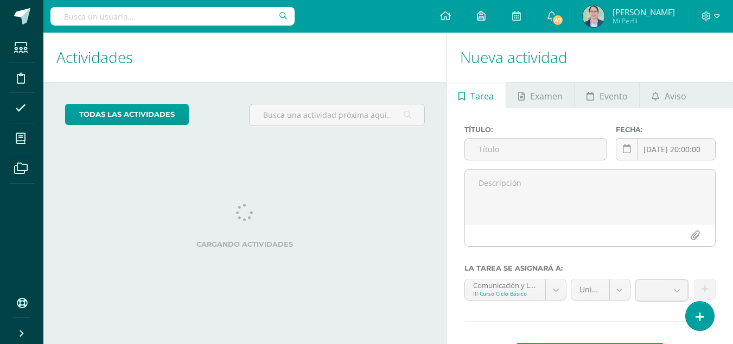  What do you see at coordinates (505, 284) in the screenshot?
I see `div: Comunicación y Lenguaje Inglés 'A'` at bounding box center [505, 284].